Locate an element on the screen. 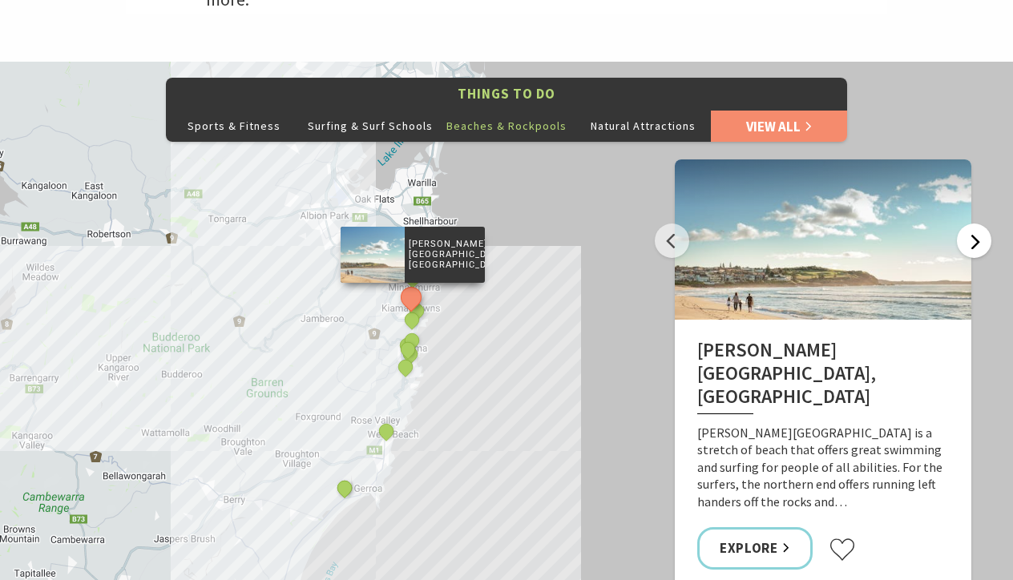  button: See detail about Bombo Beach, Bombo is located at coordinates (412, 321).